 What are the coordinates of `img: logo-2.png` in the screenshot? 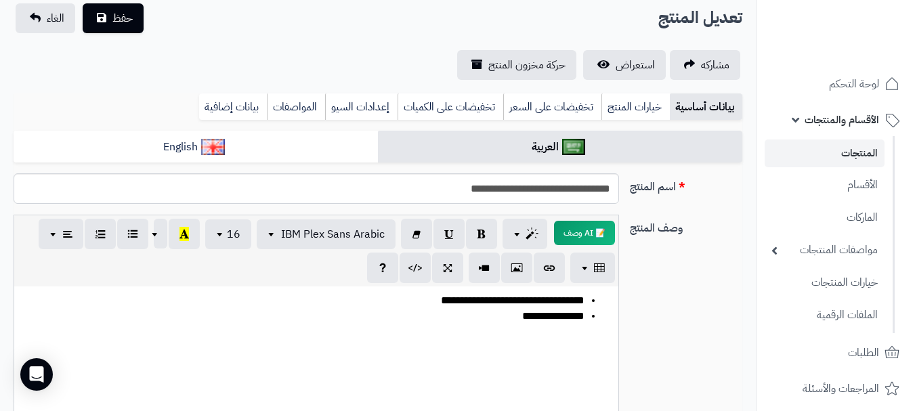 It's located at (862, 50).